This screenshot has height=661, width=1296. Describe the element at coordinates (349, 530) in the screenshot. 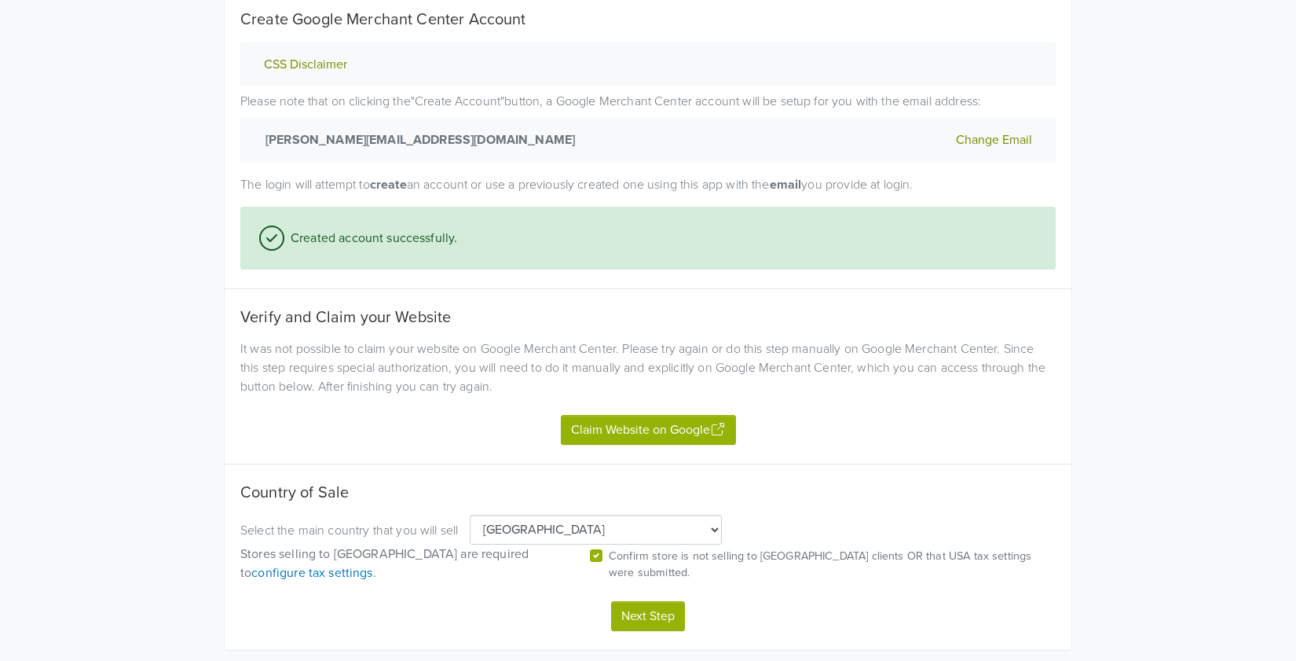

I see `p: Select the main country that you will sell` at that location.